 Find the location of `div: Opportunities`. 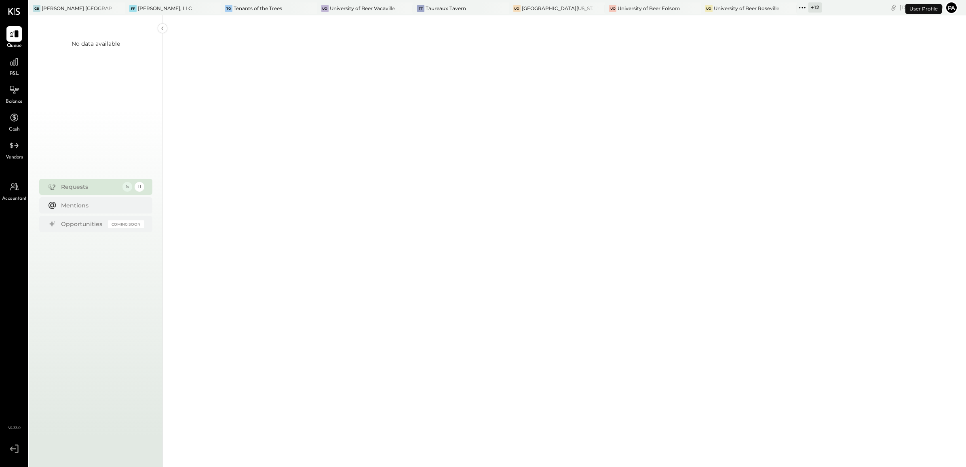

div: Opportunities is located at coordinates (82, 224).